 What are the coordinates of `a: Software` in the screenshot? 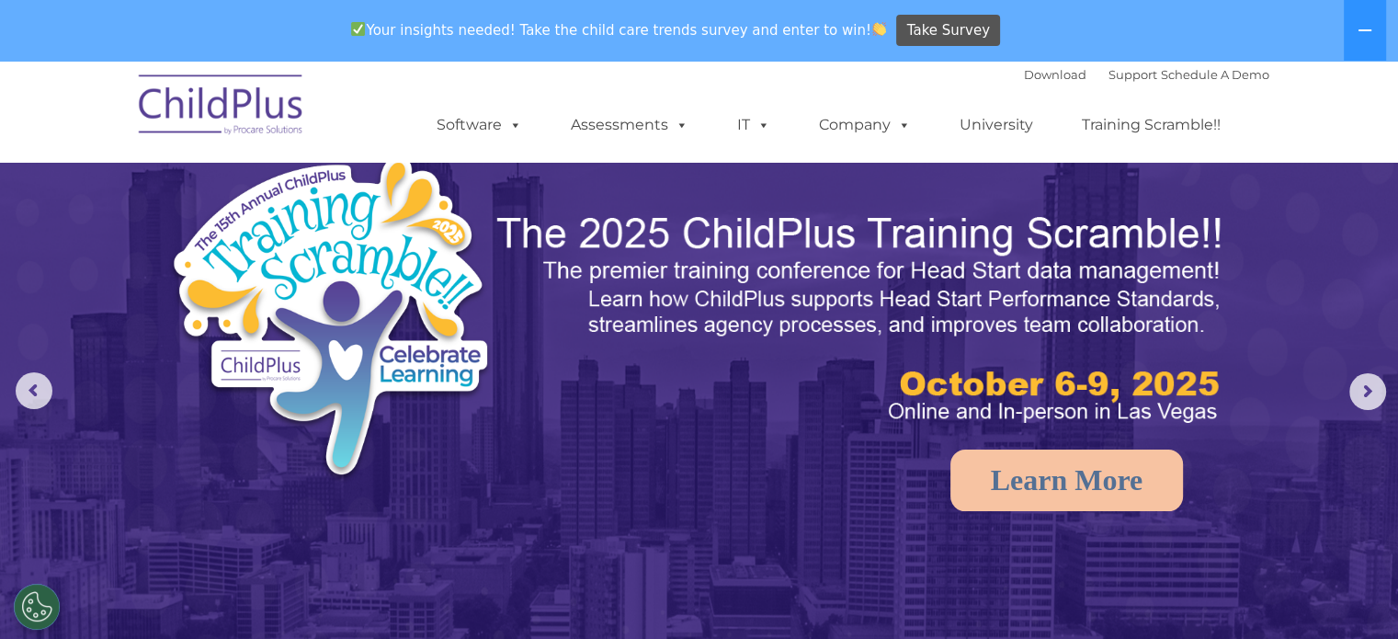 It's located at (479, 125).